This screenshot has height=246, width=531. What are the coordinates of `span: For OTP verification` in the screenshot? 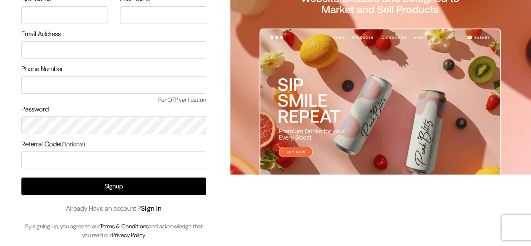 It's located at (114, 100).